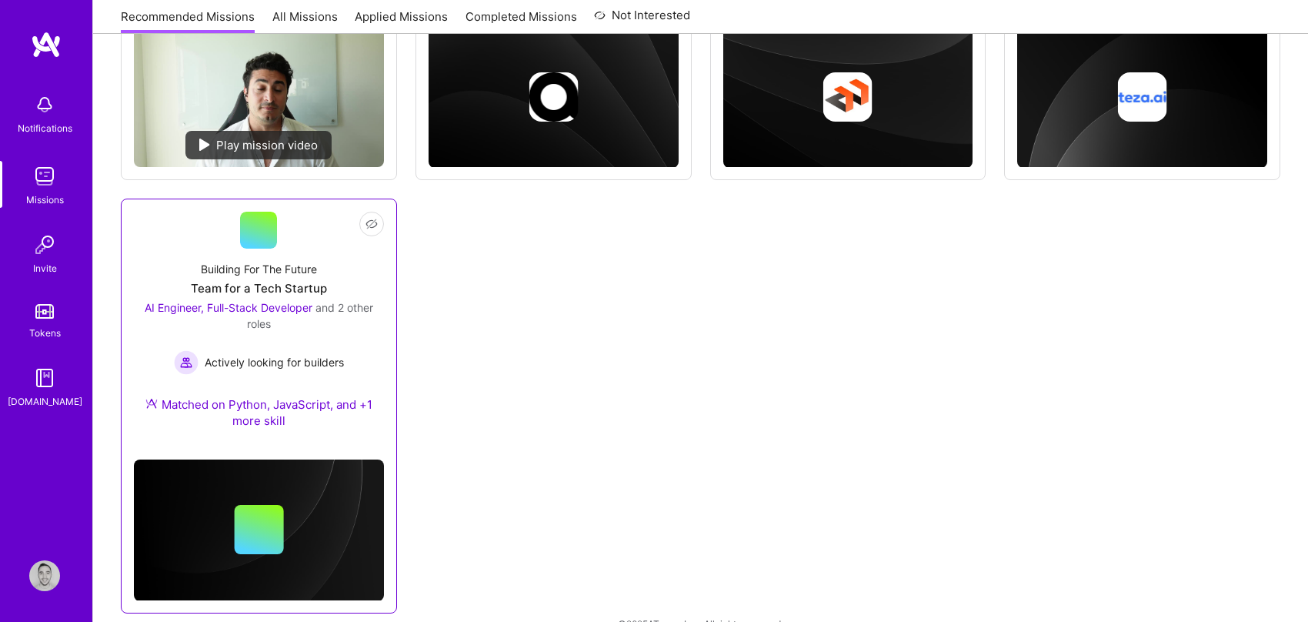 Image resolution: width=1308 pixels, height=622 pixels. What do you see at coordinates (401, 21) in the screenshot?
I see `a: Applied Missions` at bounding box center [401, 21].